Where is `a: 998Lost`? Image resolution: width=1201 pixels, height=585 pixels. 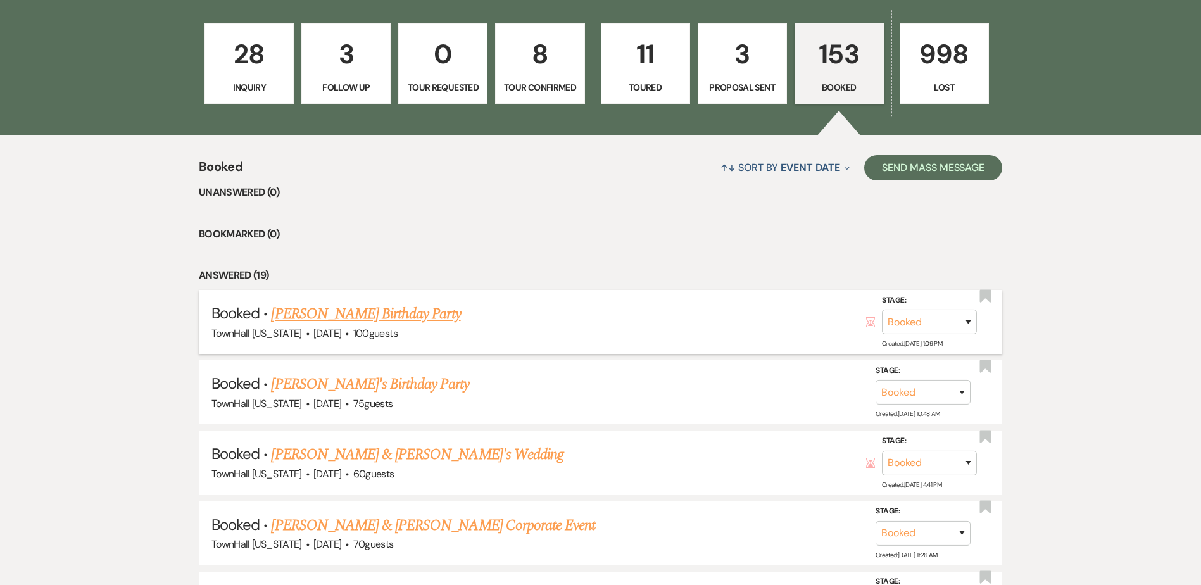
a: 998Lost is located at coordinates (944, 64).